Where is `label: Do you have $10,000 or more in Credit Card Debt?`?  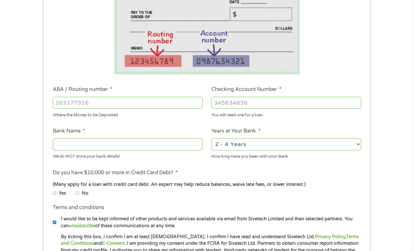
label: Do you have $10,000 or more in Credit Card Debt? is located at coordinates (115, 172).